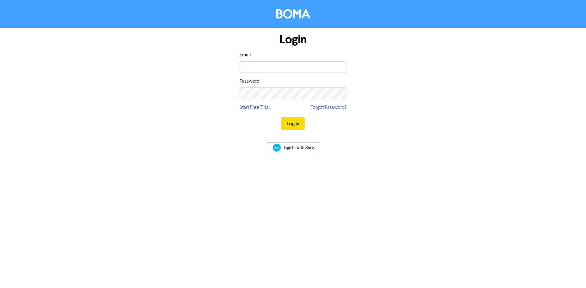 Image resolution: width=586 pixels, height=288 pixels. What do you see at coordinates (249, 81) in the screenshot?
I see `label: Password` at bounding box center [249, 81].